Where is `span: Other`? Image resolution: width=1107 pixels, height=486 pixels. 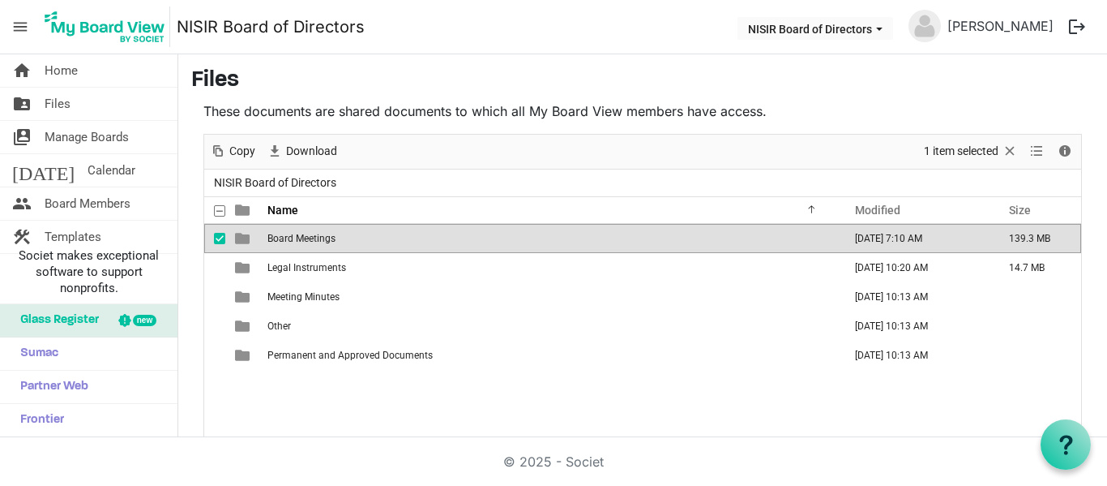
span: Other is located at coordinates (279, 326).